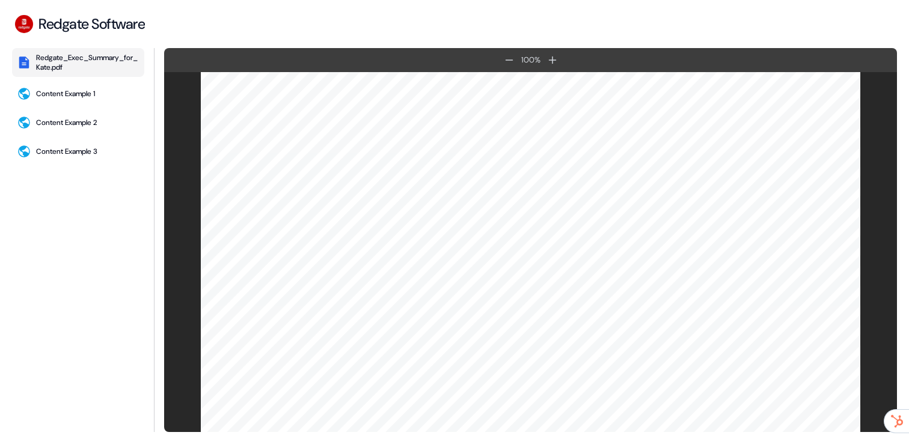 The height and width of the screenshot is (444, 909). I want to click on button: Content Example 3, so click(78, 151).